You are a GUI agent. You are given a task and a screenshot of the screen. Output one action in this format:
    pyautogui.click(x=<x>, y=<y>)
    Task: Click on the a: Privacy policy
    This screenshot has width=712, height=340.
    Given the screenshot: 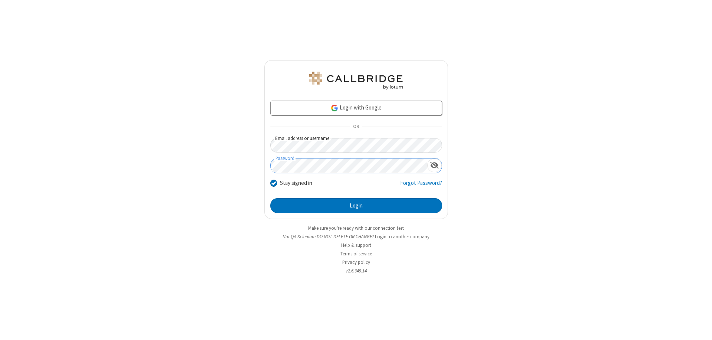 What is the action you would take?
    pyautogui.click(x=356, y=262)
    